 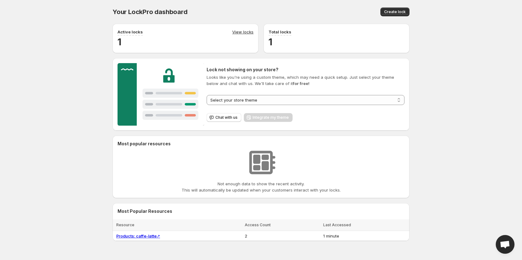 I want to click on span: Create lock, so click(x=395, y=12).